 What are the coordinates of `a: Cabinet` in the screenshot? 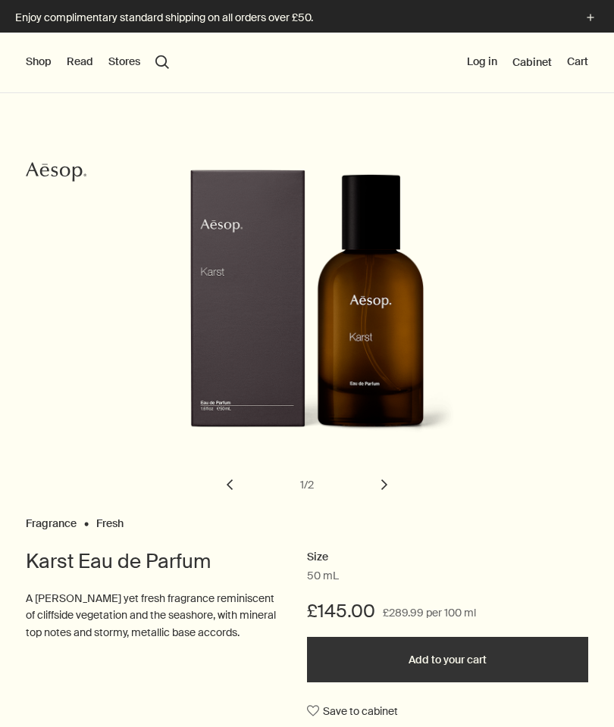 It's located at (532, 62).